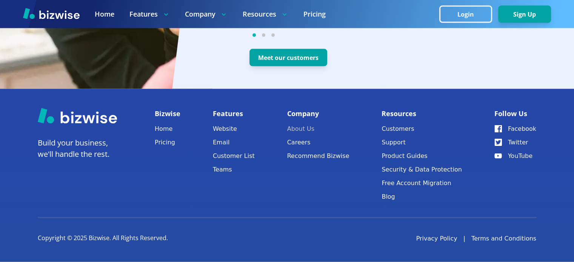 This screenshot has height=262, width=574. What do you see at coordinates (524, 14) in the screenshot?
I see `a: Sign Up` at bounding box center [524, 14].